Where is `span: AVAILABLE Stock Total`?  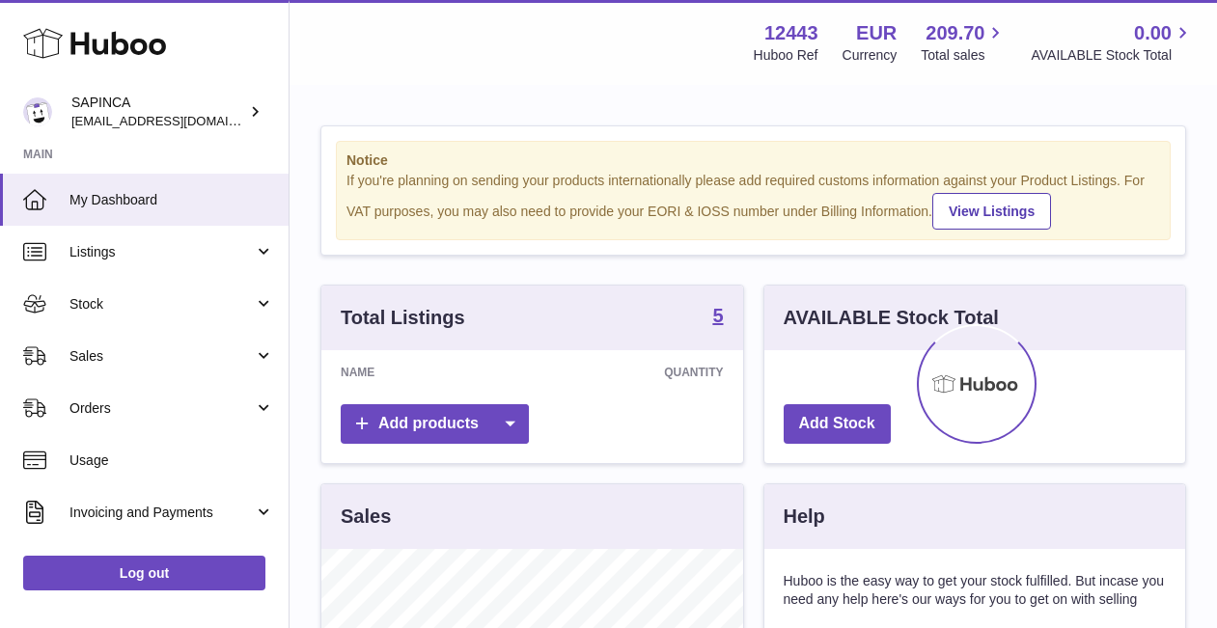
span: AVAILABLE Stock Total is located at coordinates (1112, 55).